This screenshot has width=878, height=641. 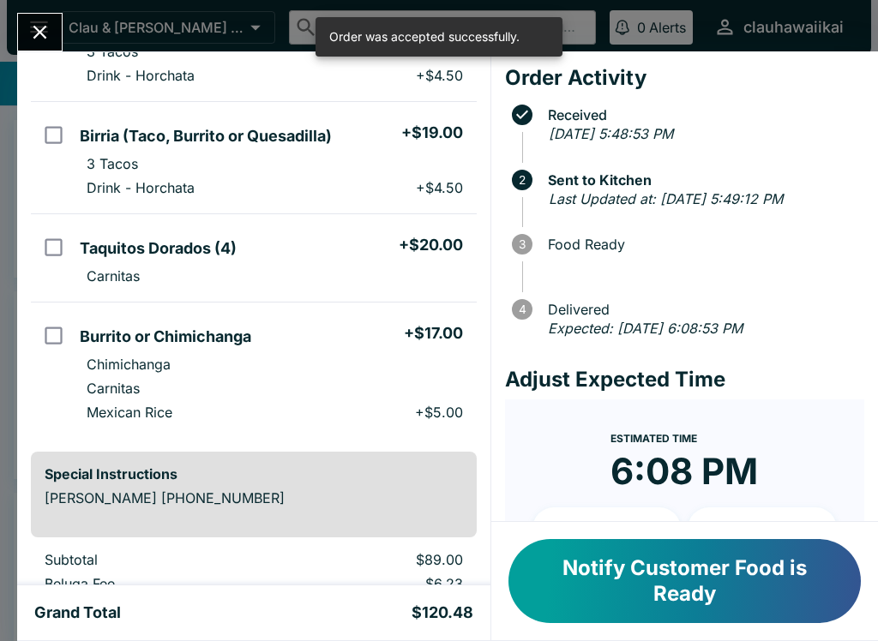 What do you see at coordinates (684, 581) in the screenshot?
I see `button: Notify Customer Food is Ready` at bounding box center [684, 581].